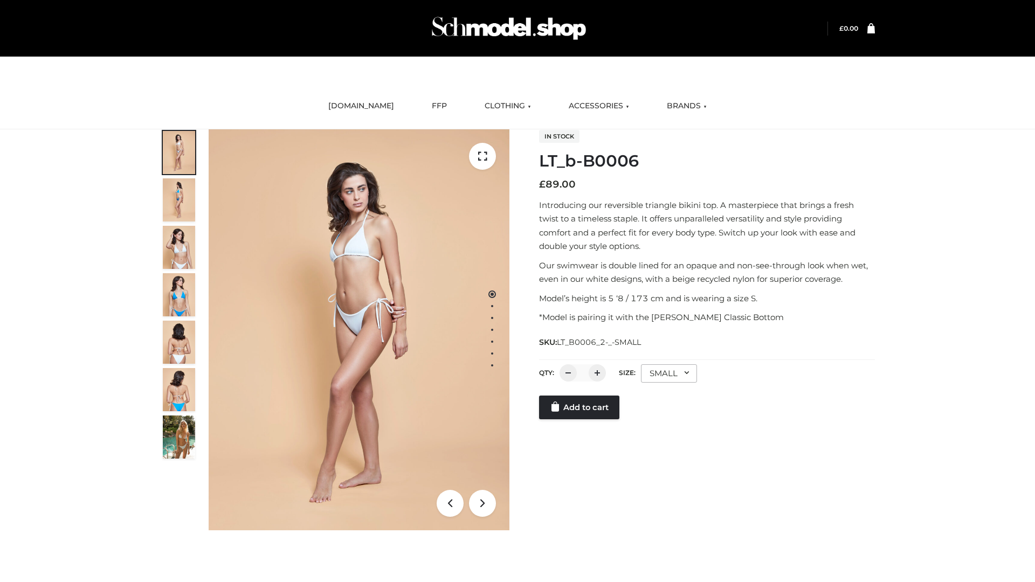  Describe the element at coordinates (439, 106) in the screenshot. I see `a: FFP` at that location.